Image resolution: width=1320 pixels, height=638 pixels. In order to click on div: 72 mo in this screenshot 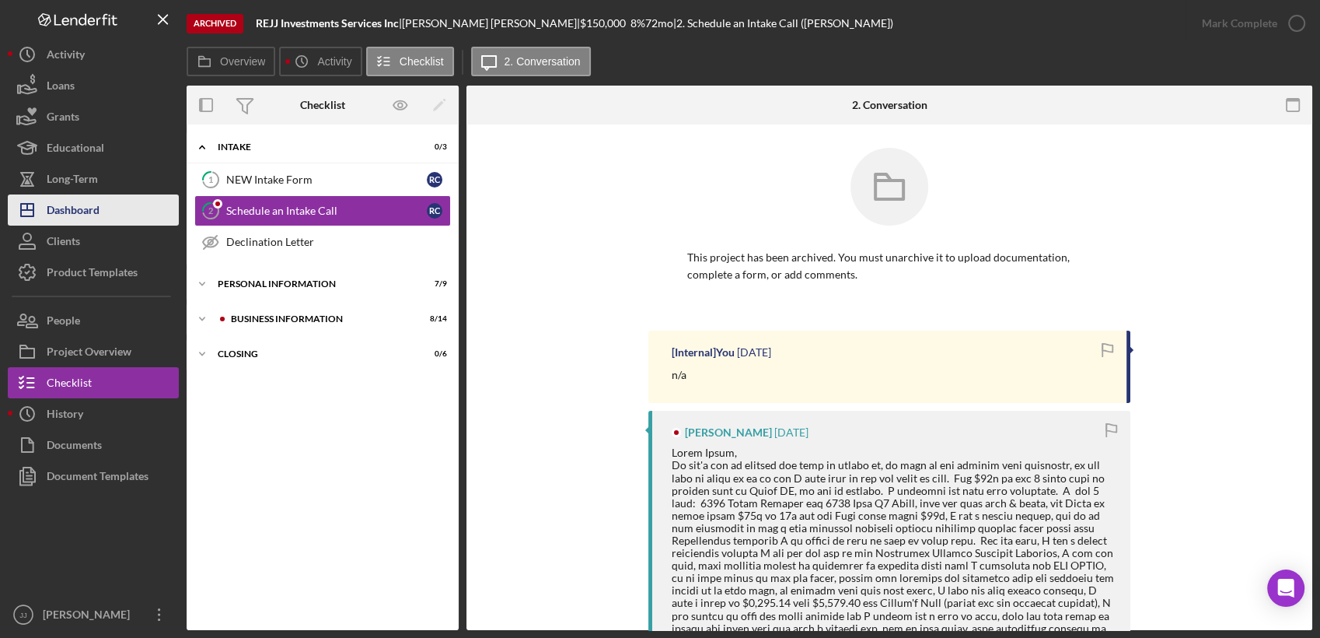, I will do `click(659, 23)`.